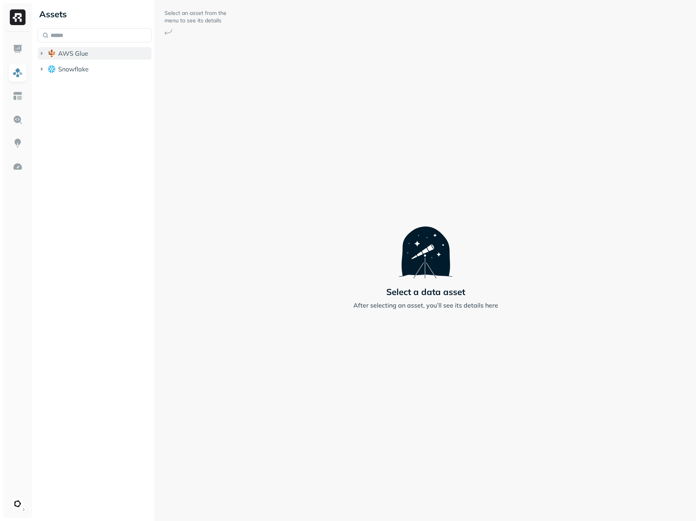 Image resolution: width=696 pixels, height=521 pixels. Describe the element at coordinates (18, 504) in the screenshot. I see `img: Ludeo` at that location.